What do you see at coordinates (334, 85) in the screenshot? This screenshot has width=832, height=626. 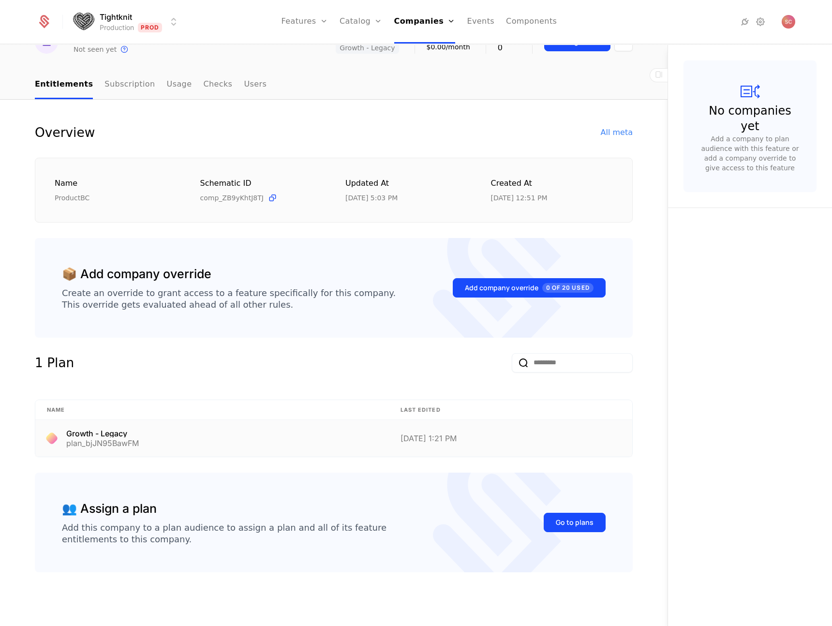 I see `nav: Main` at bounding box center [334, 85].